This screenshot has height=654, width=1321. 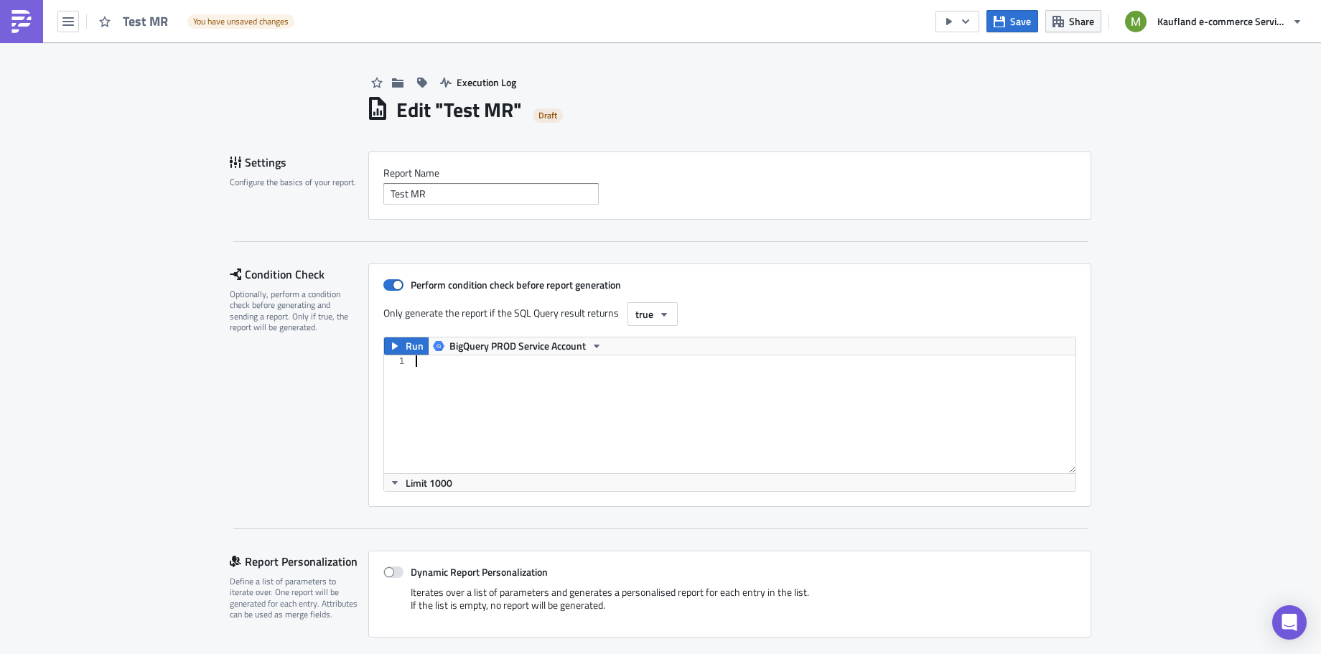 I want to click on strong: Perform condition check before report generation, so click(x=516, y=284).